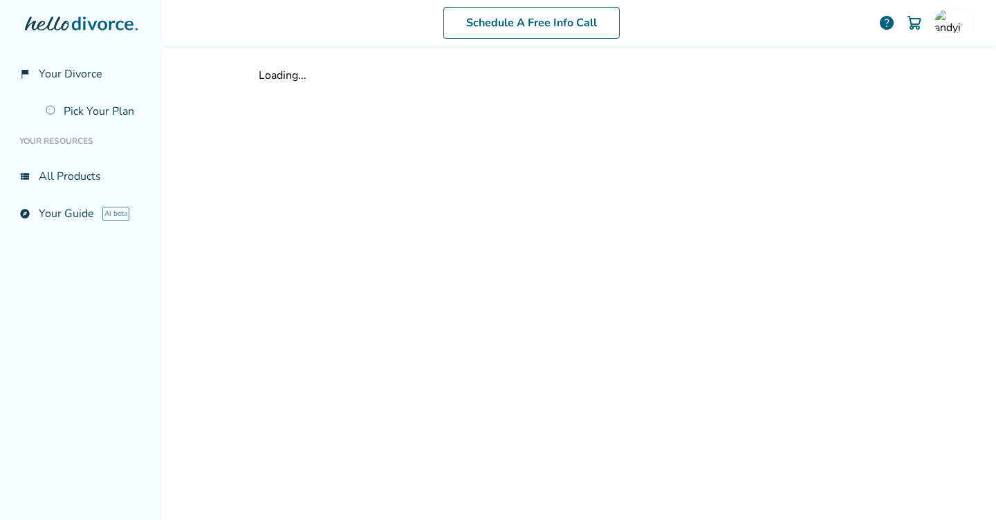  Describe the element at coordinates (915, 23) in the screenshot. I see `img: Cart` at that location.